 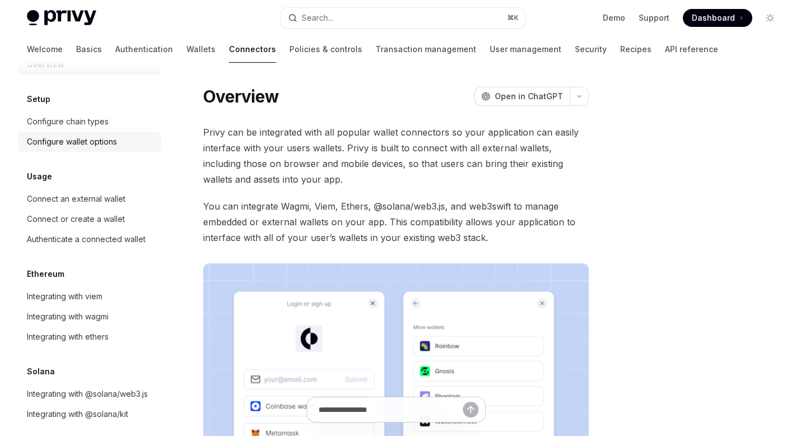 What do you see at coordinates (770, 18) in the screenshot?
I see `button: Toggle dark mode` at bounding box center [770, 18].